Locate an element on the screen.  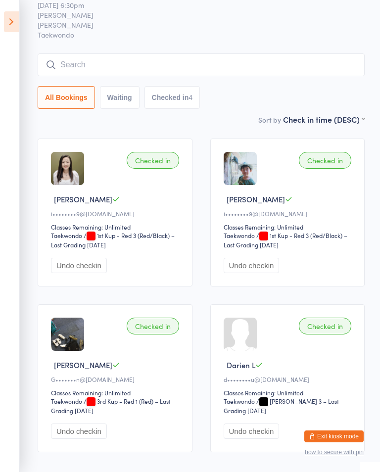
button: Exit kiosk mode is located at coordinates (334, 437).